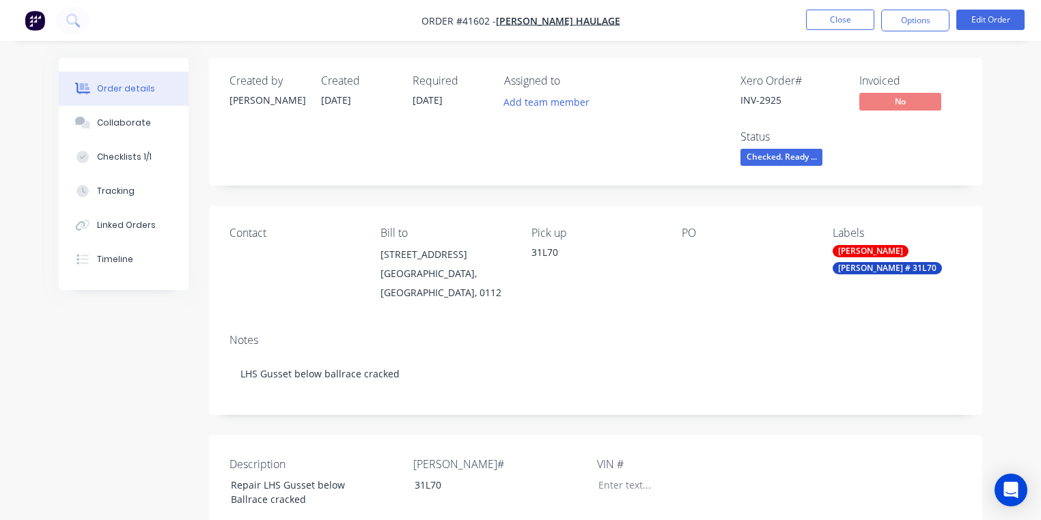 Image resolution: width=1041 pixels, height=520 pixels. What do you see at coordinates (682, 464) in the screenshot?
I see `label: VIN #` at bounding box center [682, 464].